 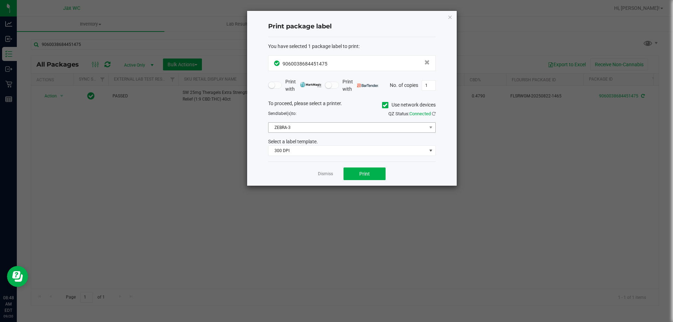 I want to click on button: Print, so click(x=364, y=174).